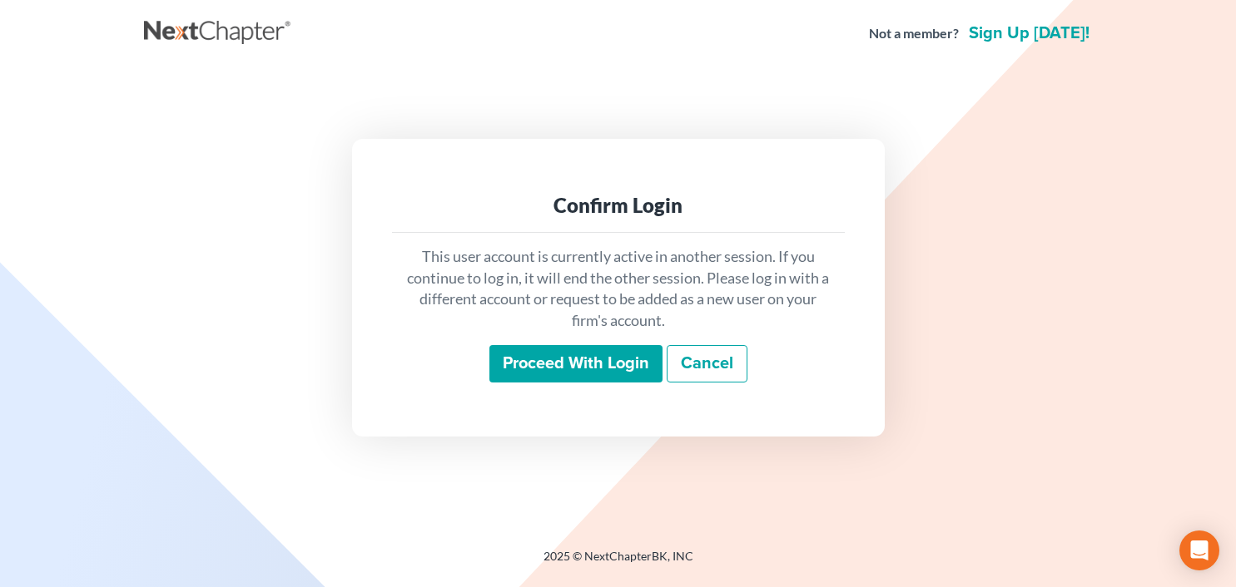 The image size is (1236, 587). Describe the element at coordinates (618, 289) in the screenshot. I see `p: This user account is currently active in another session. If you continue to log in, it will end ...` at that location.